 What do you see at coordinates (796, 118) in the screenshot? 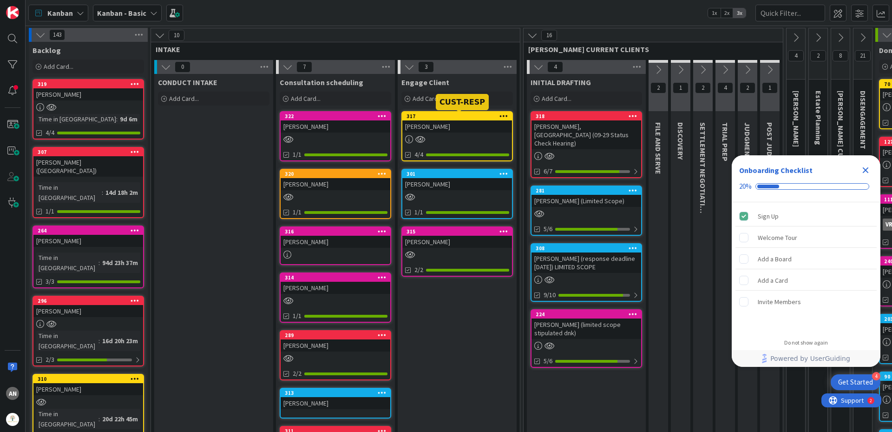
I see `span: KRISTI PROBATE` at bounding box center [796, 118].